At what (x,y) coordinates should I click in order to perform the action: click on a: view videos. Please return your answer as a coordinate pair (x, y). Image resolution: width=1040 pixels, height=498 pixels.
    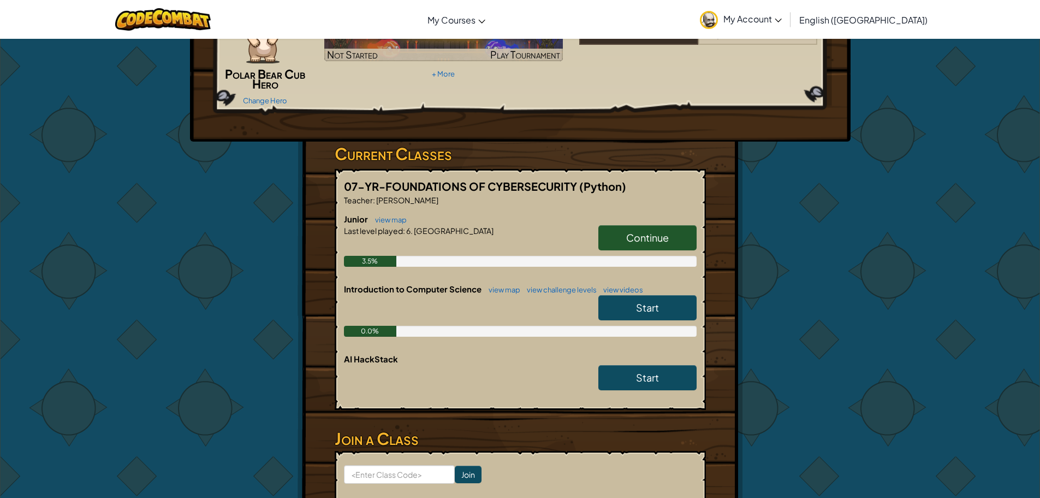
    Looking at the image, I should click on (620, 289).